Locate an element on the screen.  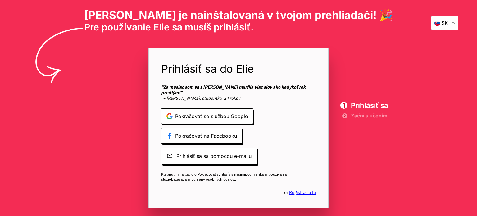
a: zásadami ochrany osobných údajov. is located at coordinates (205, 179).